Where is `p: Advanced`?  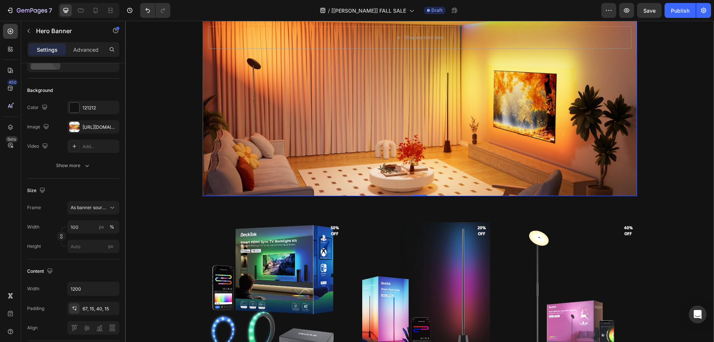
p: Advanced is located at coordinates (86, 49).